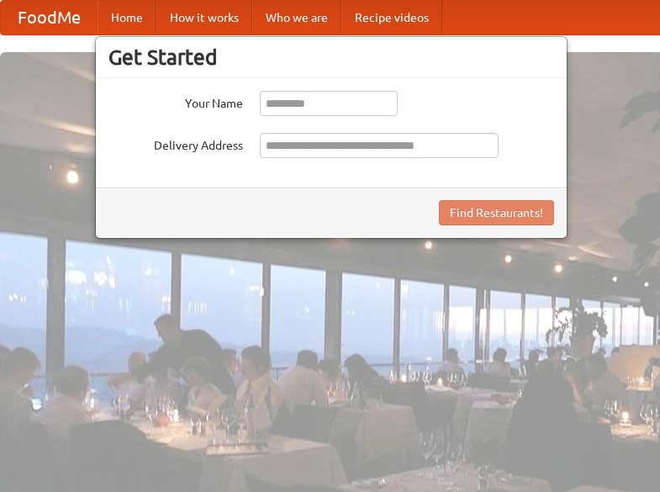 The height and width of the screenshot is (492, 660). Describe the element at coordinates (176, 101) in the screenshot. I see `label: Your Name` at that location.